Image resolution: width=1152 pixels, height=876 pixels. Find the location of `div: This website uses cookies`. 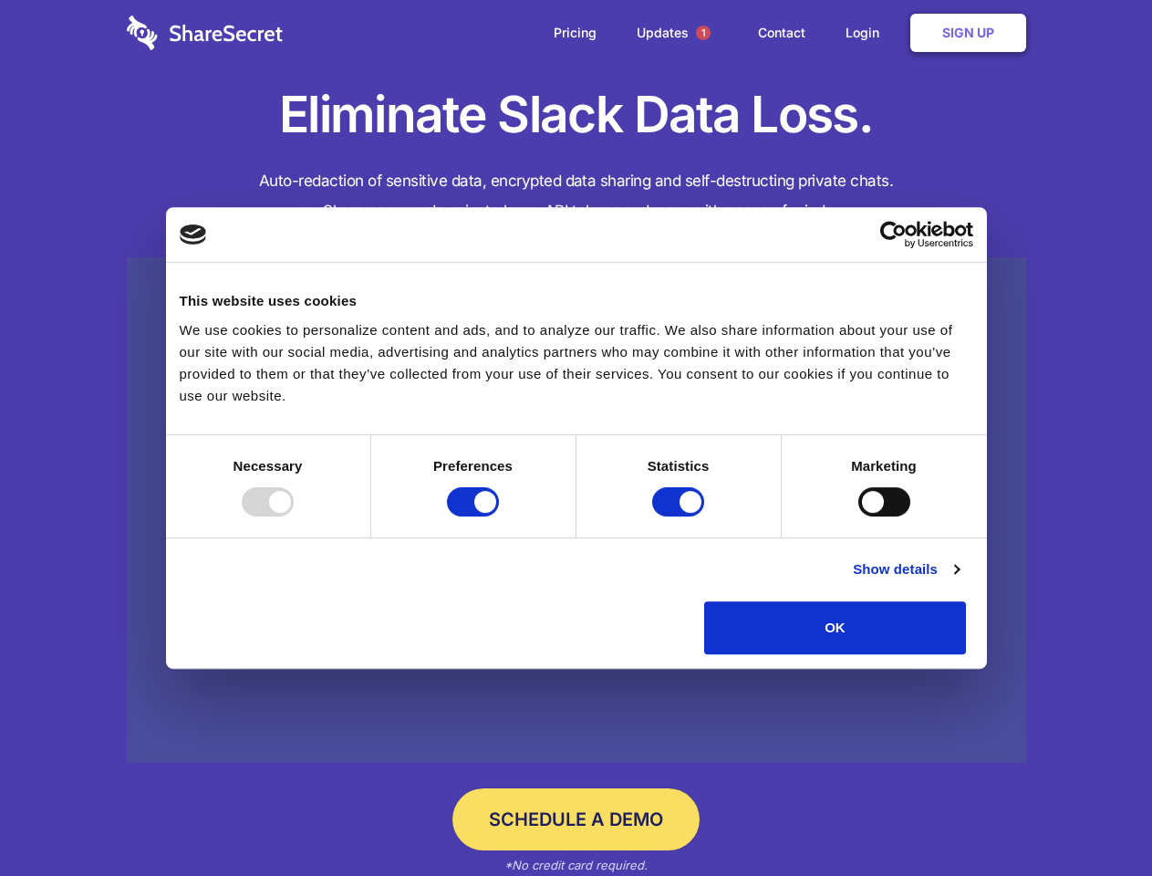

div: This website uses cookies is located at coordinates (577, 301).